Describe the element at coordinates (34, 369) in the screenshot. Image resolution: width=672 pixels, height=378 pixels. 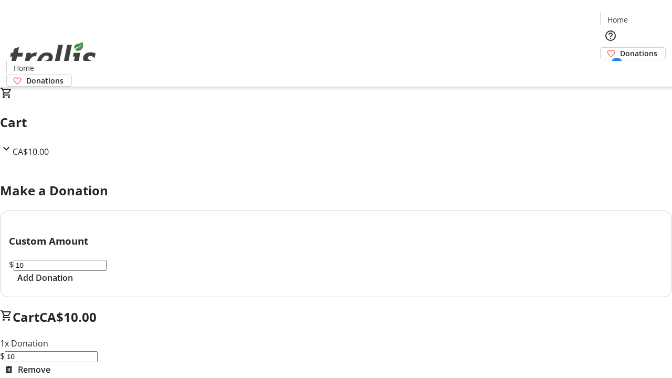
I see `span: Remove` at that location.